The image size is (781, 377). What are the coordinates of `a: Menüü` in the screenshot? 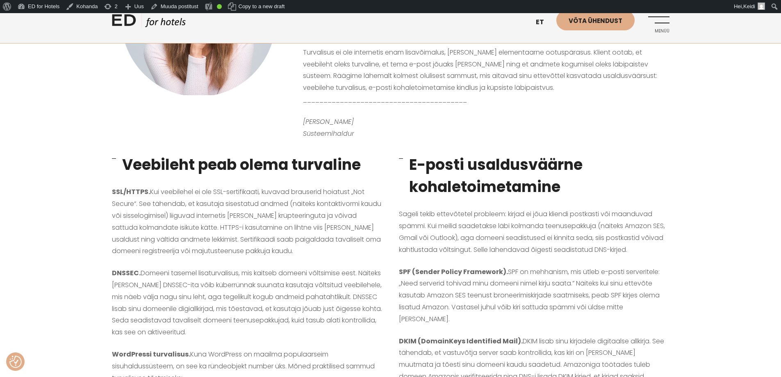 It's located at (658, 21).